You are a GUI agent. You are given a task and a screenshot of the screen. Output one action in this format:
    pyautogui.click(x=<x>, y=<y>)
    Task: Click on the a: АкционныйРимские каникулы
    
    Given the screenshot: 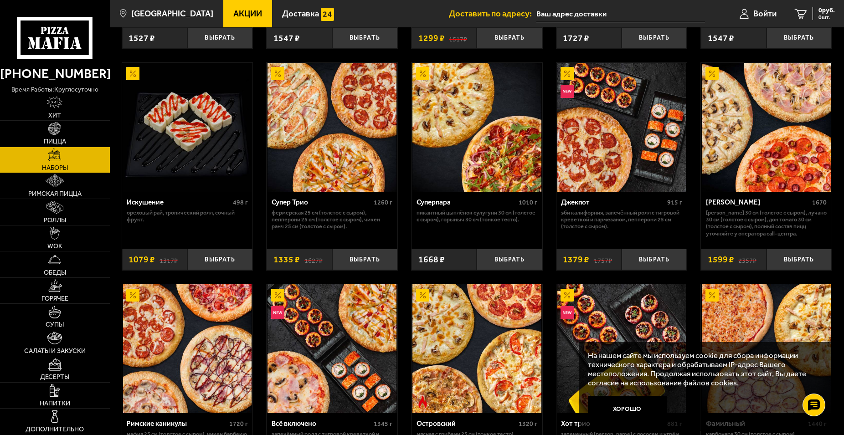 What is the action you would take?
    pyautogui.click(x=187, y=349)
    